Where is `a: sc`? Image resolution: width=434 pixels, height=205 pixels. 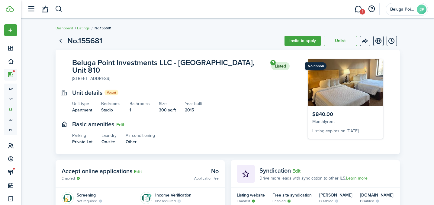 a: sc is located at coordinates (11, 99).